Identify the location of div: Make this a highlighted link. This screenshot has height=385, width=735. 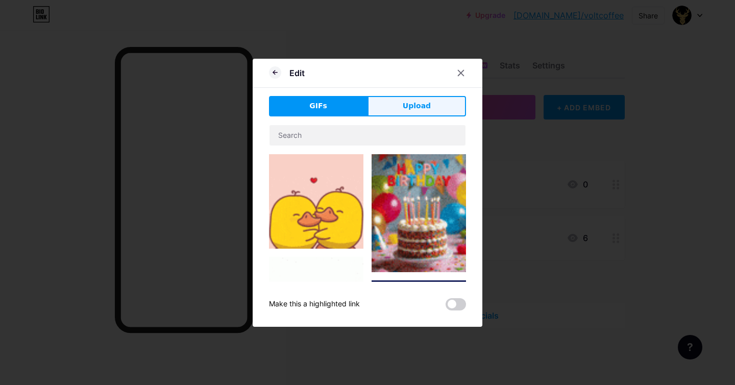
(315, 304).